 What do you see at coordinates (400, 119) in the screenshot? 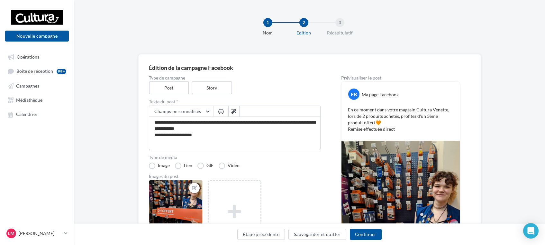
I see `p: En ce moment dans votre magasin Cultura Venette, lors de 2 produits achetés, profitez d'un 3ème p...` at bounding box center [400, 119].